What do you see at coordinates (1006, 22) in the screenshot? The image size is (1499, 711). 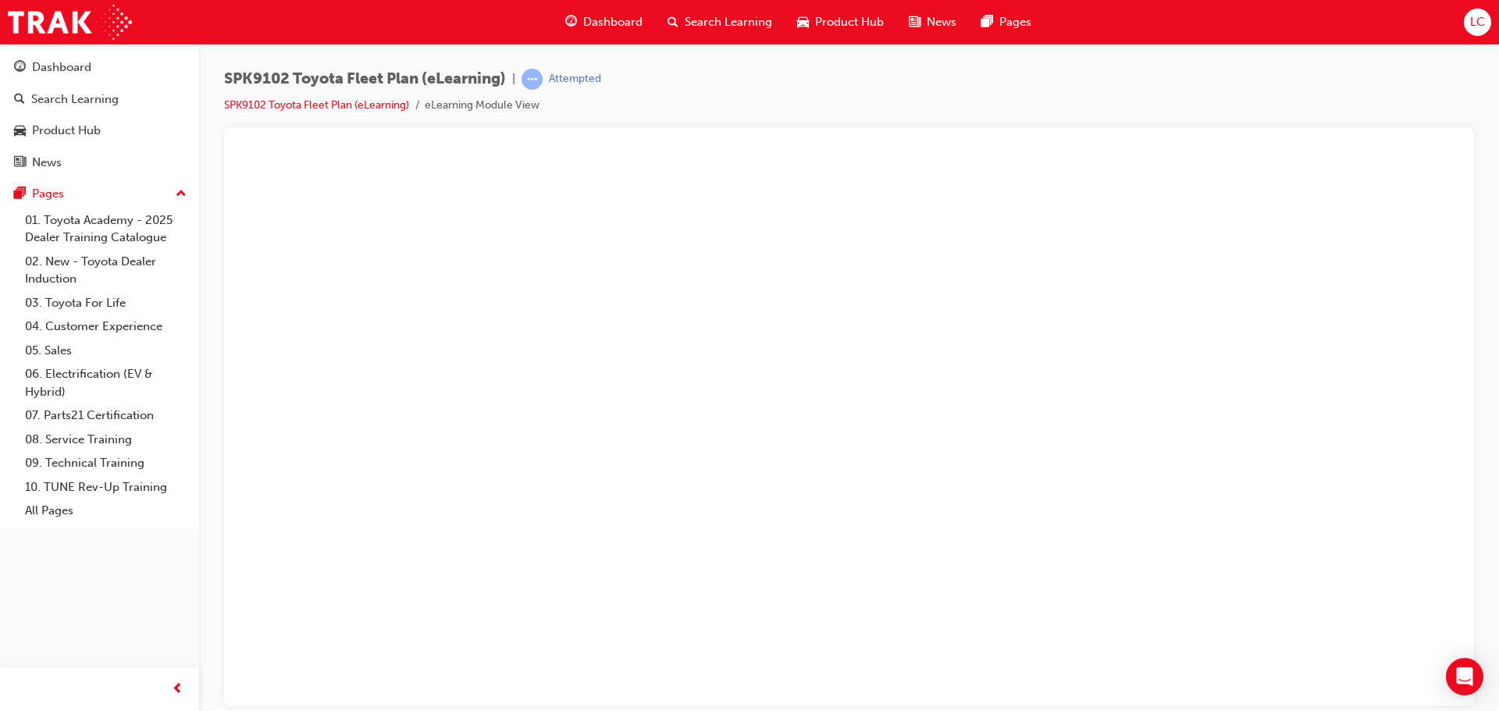 I see `a: pages-iconPages` at bounding box center [1006, 22].